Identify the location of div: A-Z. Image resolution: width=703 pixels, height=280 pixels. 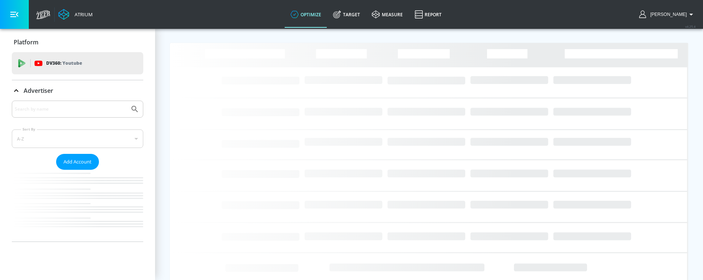
(78, 139).